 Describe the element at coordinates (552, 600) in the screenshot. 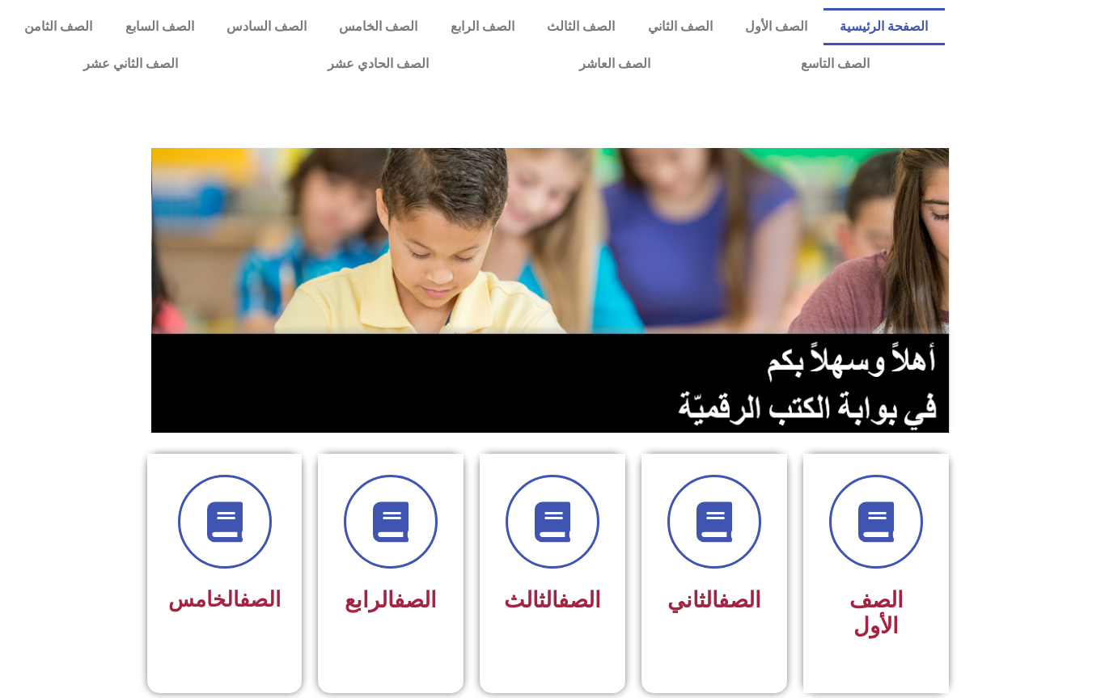

I see `span: الثالث` at that location.